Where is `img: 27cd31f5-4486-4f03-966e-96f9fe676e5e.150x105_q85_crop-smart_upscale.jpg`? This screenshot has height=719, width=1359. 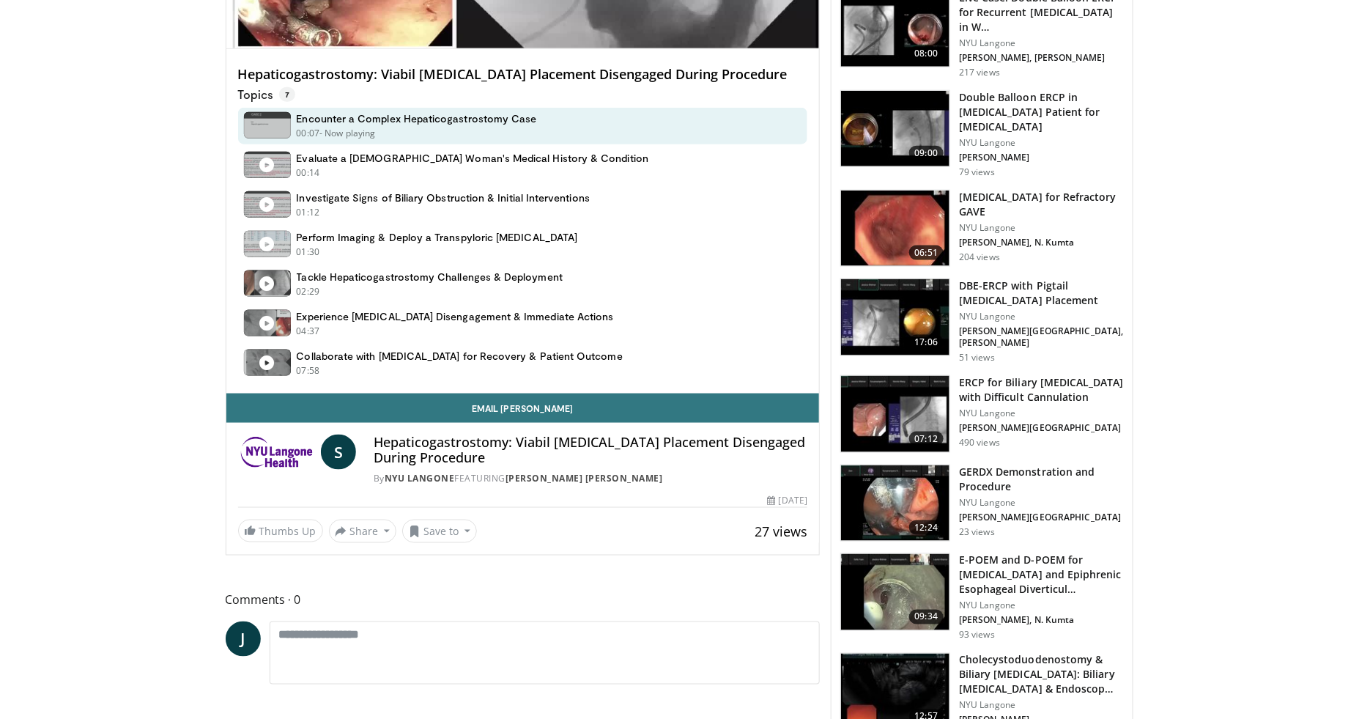 img: 27cd31f5-4486-4f03-966e-96f9fe676e5e.150x105_q85_crop-smart_upscale.jpg is located at coordinates (895, 229).